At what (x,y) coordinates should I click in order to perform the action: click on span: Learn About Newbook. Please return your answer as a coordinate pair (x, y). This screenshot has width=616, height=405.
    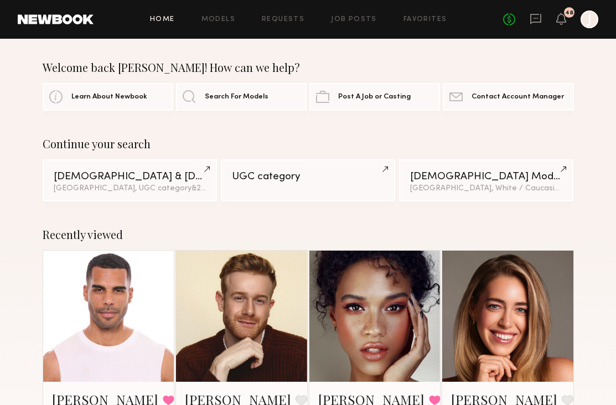
    Looking at the image, I should click on (109, 97).